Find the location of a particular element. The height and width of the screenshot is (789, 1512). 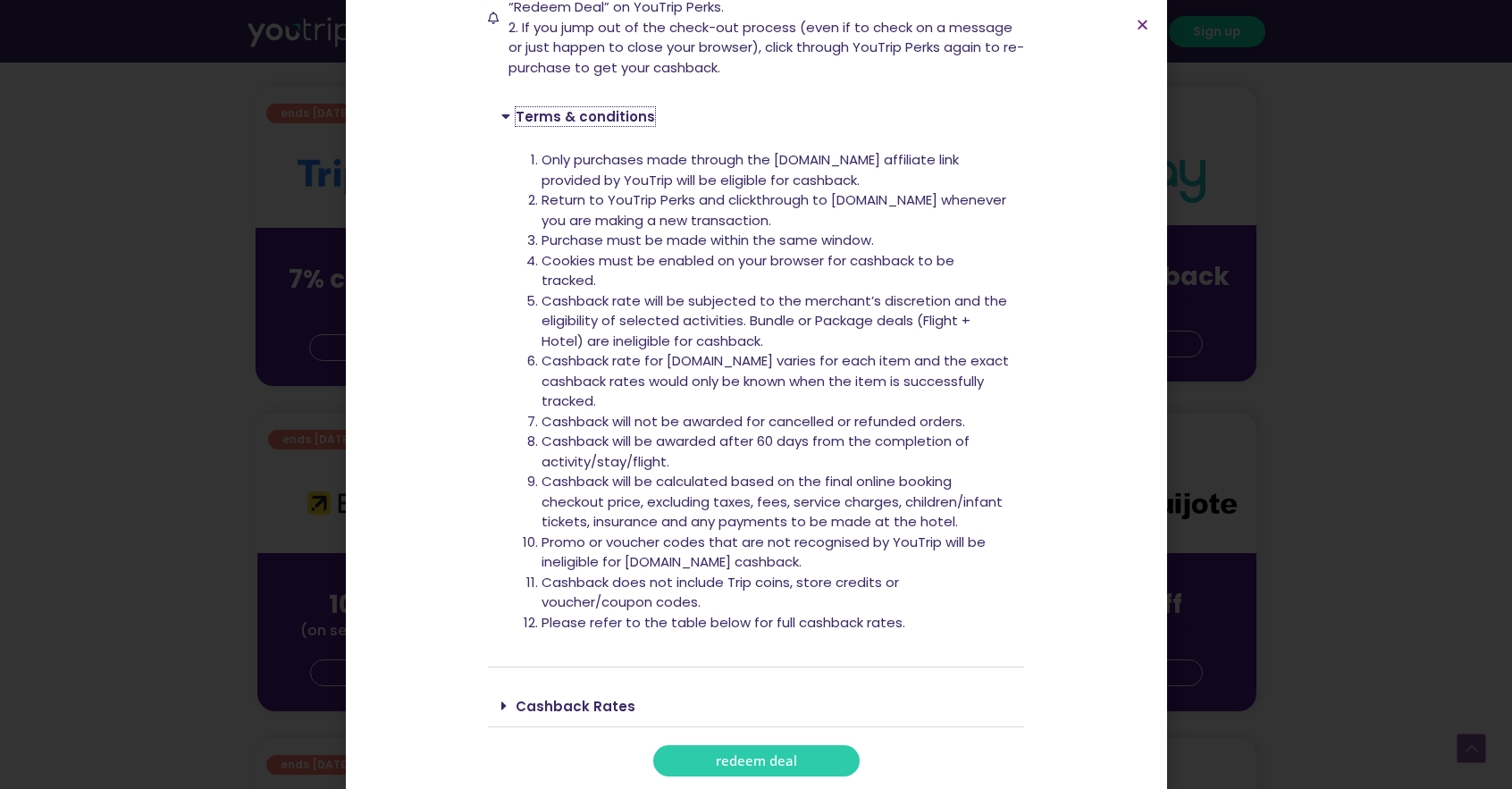

a: Cashback Rates is located at coordinates (576, 706).